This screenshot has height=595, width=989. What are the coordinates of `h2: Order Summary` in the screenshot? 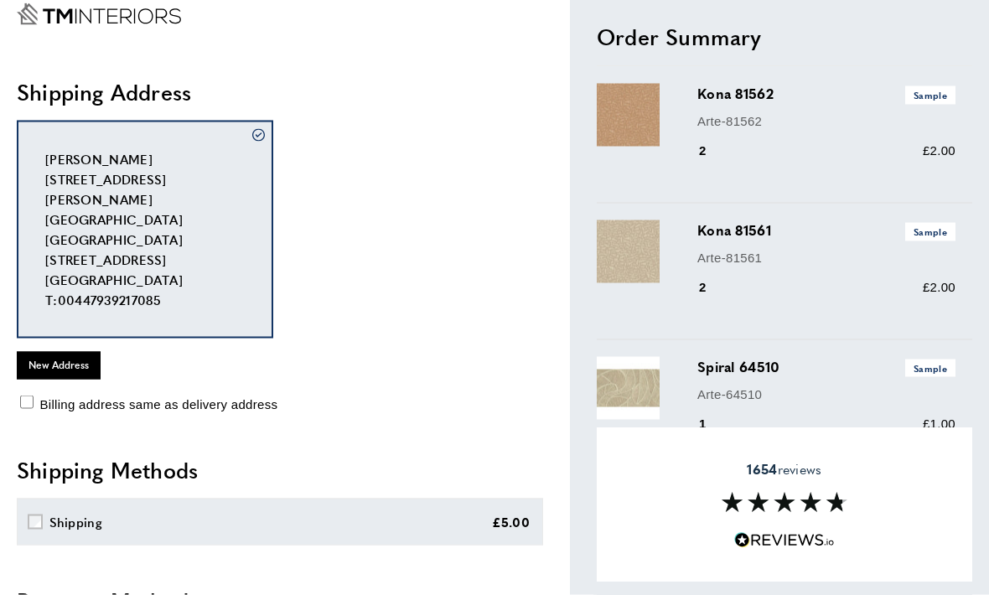 It's located at (785, 38).